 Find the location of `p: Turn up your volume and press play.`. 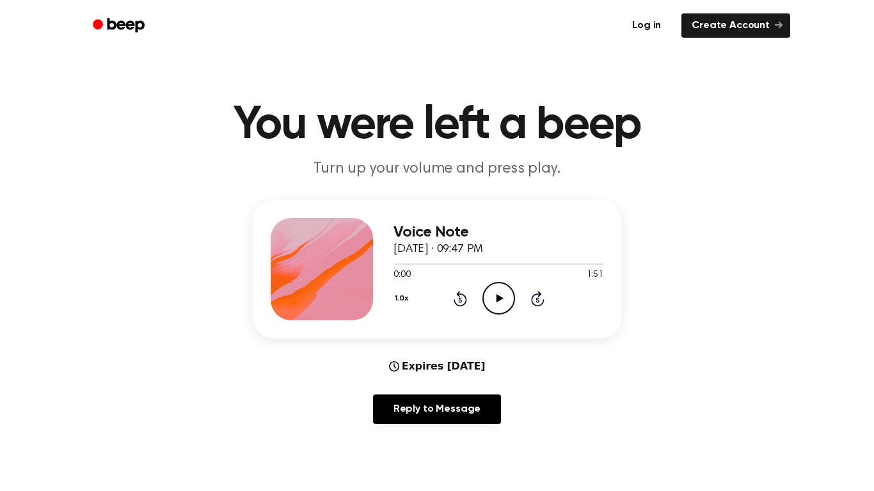

p: Turn up your volume and press play. is located at coordinates (437, 169).